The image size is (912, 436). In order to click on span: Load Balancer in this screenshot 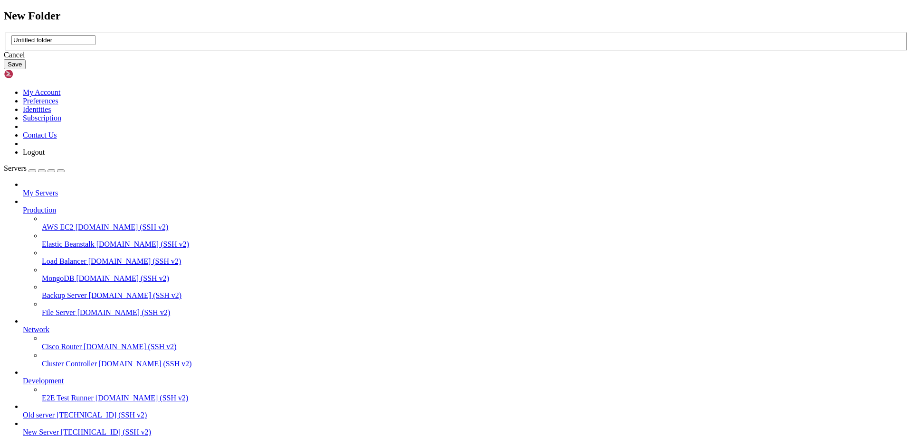, I will do `click(64, 261)`.